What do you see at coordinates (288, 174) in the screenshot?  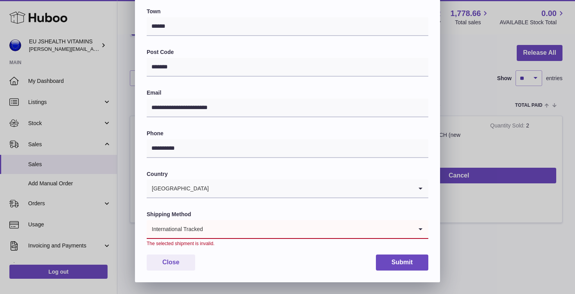 I see `label: Country` at bounding box center [288, 174].